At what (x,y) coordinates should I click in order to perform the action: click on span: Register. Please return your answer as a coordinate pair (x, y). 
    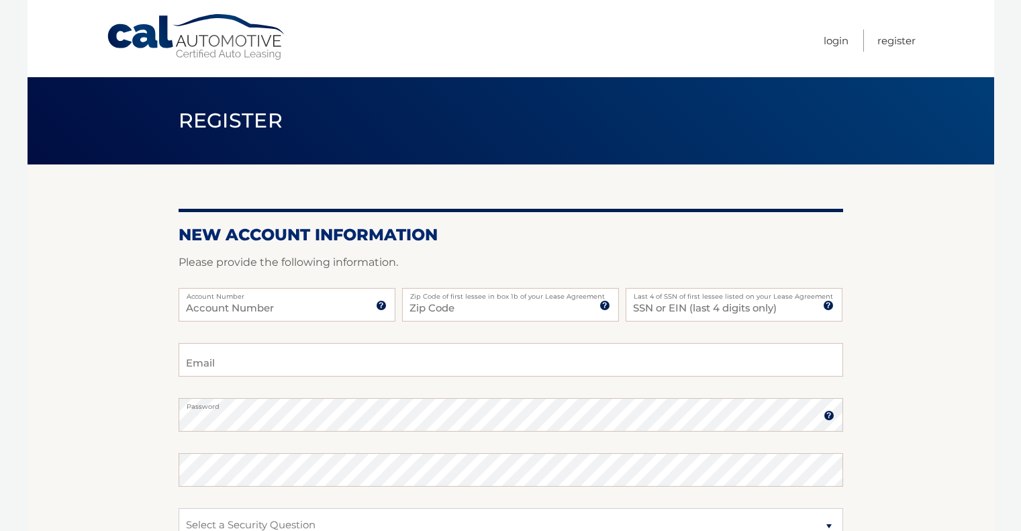
    Looking at the image, I should click on (231, 120).